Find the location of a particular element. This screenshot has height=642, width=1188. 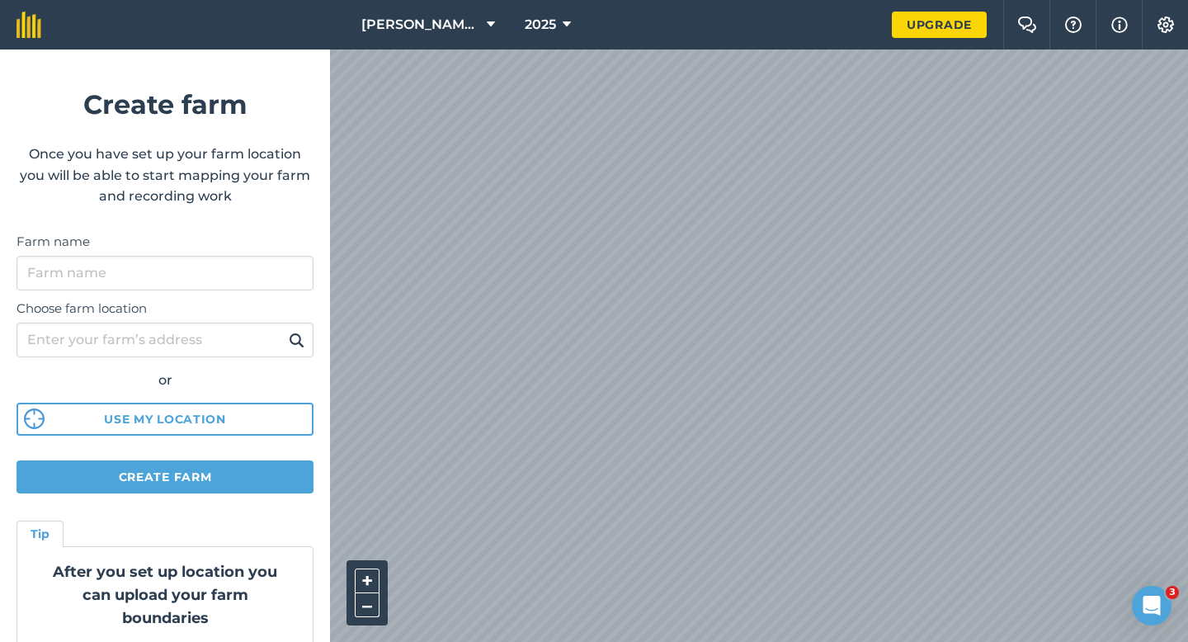

label: Choose farm location is located at coordinates (165, 309).